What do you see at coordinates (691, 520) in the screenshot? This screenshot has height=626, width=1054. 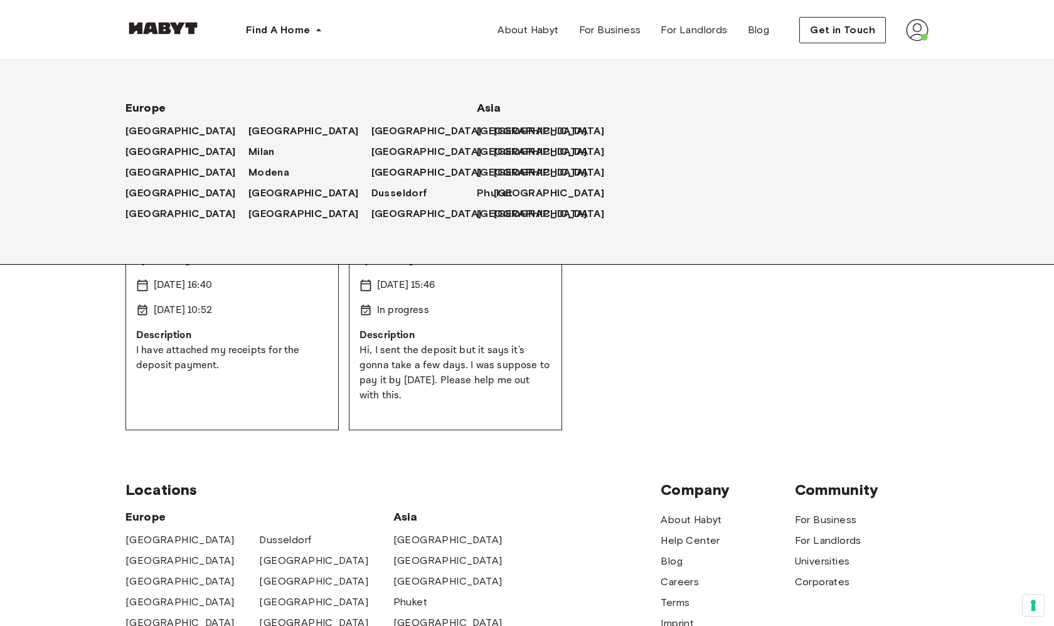 I see `span: About Habyt` at bounding box center [691, 520].